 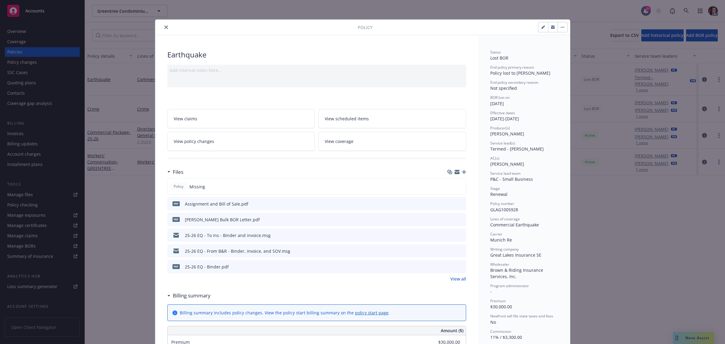 I want to click on span: Policy number, so click(x=502, y=203).